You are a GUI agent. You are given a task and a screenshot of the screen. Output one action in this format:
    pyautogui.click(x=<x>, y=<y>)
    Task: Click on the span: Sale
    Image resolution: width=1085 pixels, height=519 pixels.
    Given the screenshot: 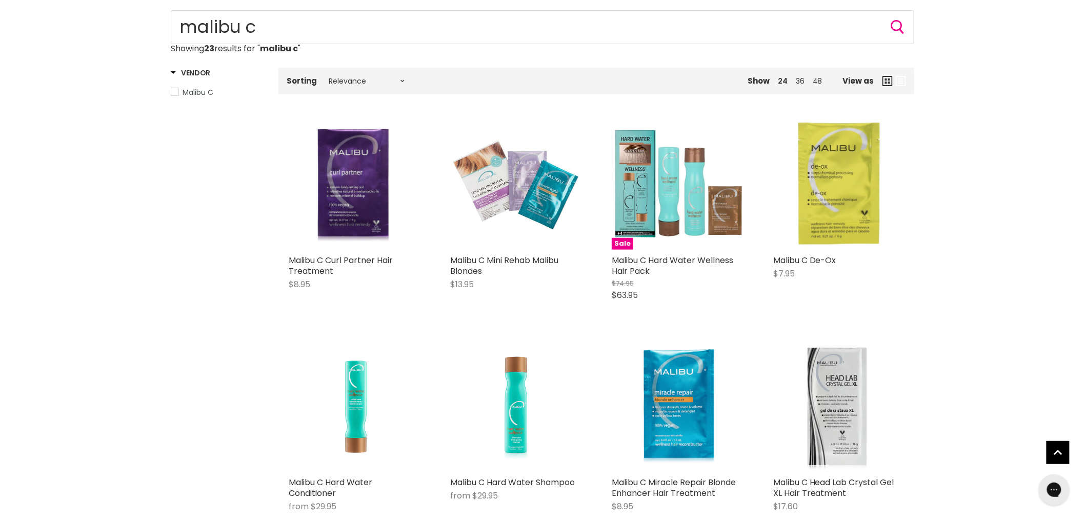 What is the action you would take?
    pyautogui.click(x=623, y=244)
    